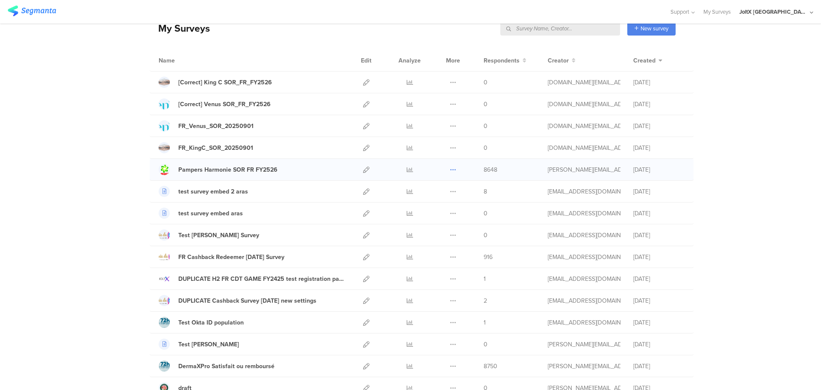 This screenshot has width=821, height=390. I want to click on a: FR_Venus_SOR_20250901, so click(206, 126).